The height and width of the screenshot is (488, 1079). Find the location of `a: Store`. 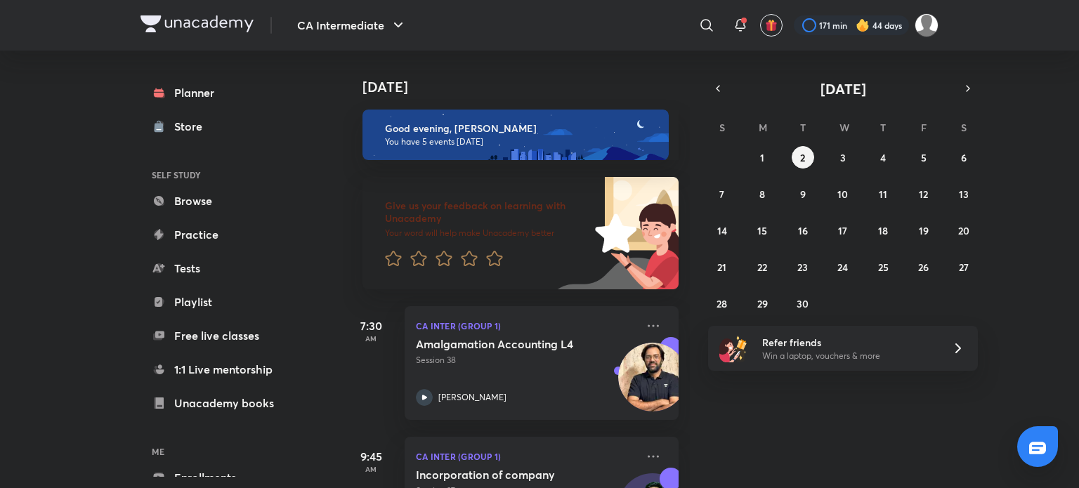

a: Store is located at coordinates (222, 126).